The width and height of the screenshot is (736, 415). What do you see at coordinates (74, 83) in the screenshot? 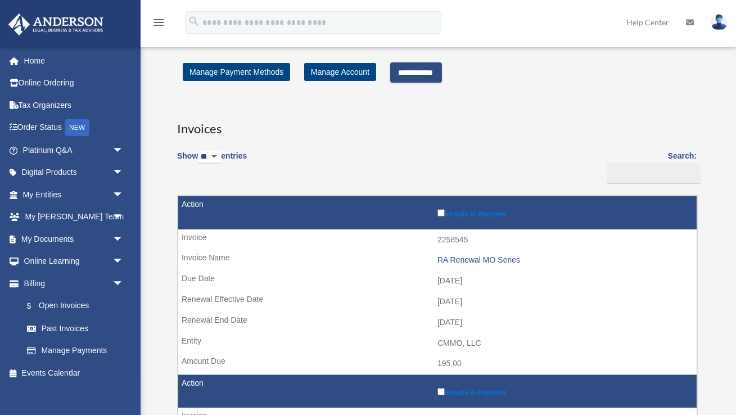
I see `a: Online Ordering` at bounding box center [74, 83].